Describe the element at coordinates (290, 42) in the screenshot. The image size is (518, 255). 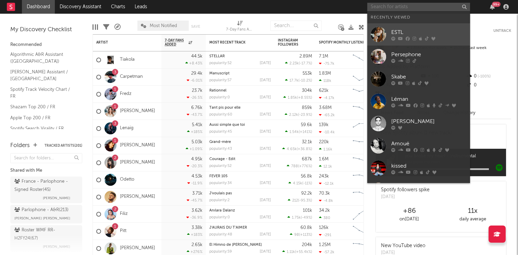
I see `div: Instagram Followers` at that location.